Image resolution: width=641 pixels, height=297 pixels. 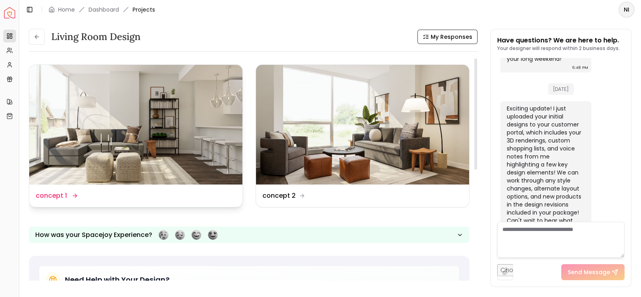 What do you see at coordinates (51, 196) in the screenshot?
I see `dd: concept 1` at bounding box center [51, 196].